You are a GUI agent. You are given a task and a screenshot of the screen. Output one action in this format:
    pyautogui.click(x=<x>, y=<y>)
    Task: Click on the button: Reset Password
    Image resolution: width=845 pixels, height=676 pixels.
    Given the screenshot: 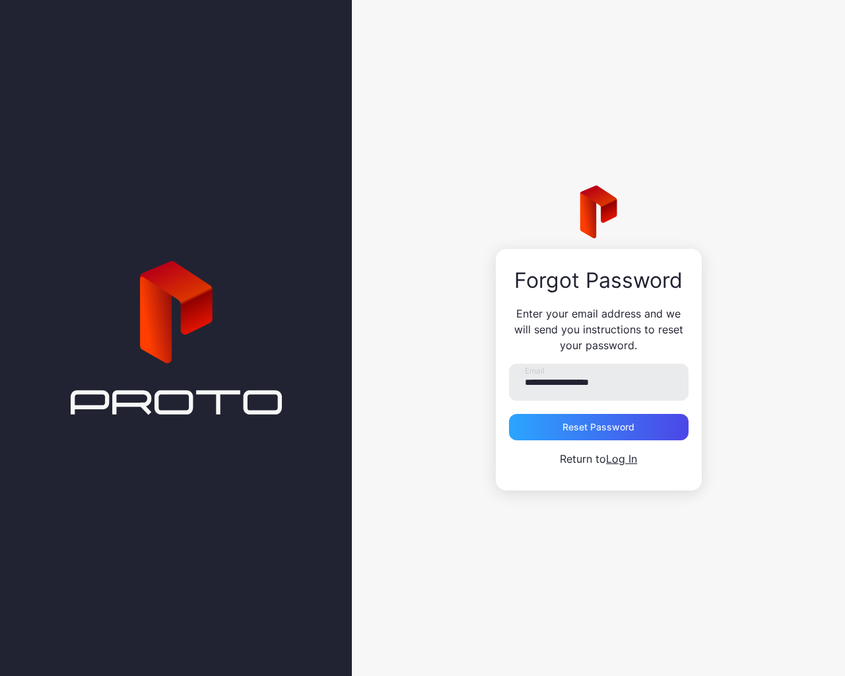 What is the action you would take?
    pyautogui.click(x=599, y=427)
    